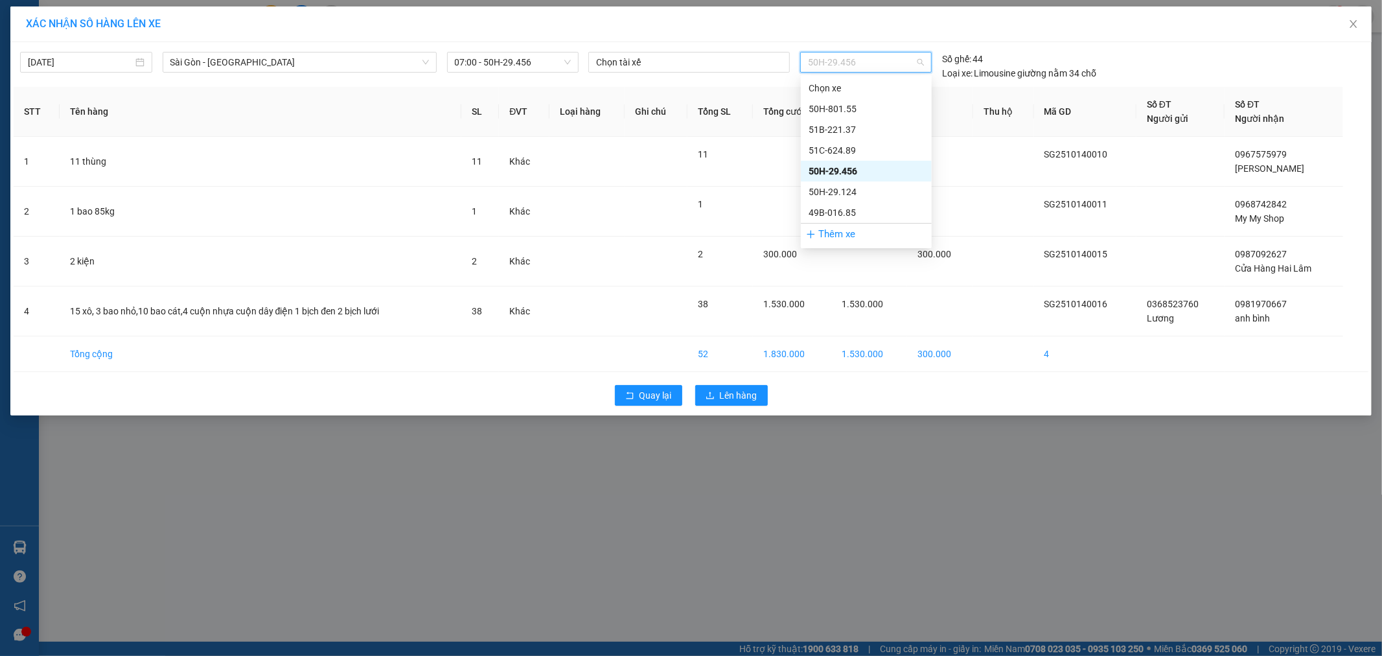 The image size is (1382, 656). Describe the element at coordinates (1019, 73) in the screenshot. I see `div: Limousine giường nằm 34 chỗ` at that location.